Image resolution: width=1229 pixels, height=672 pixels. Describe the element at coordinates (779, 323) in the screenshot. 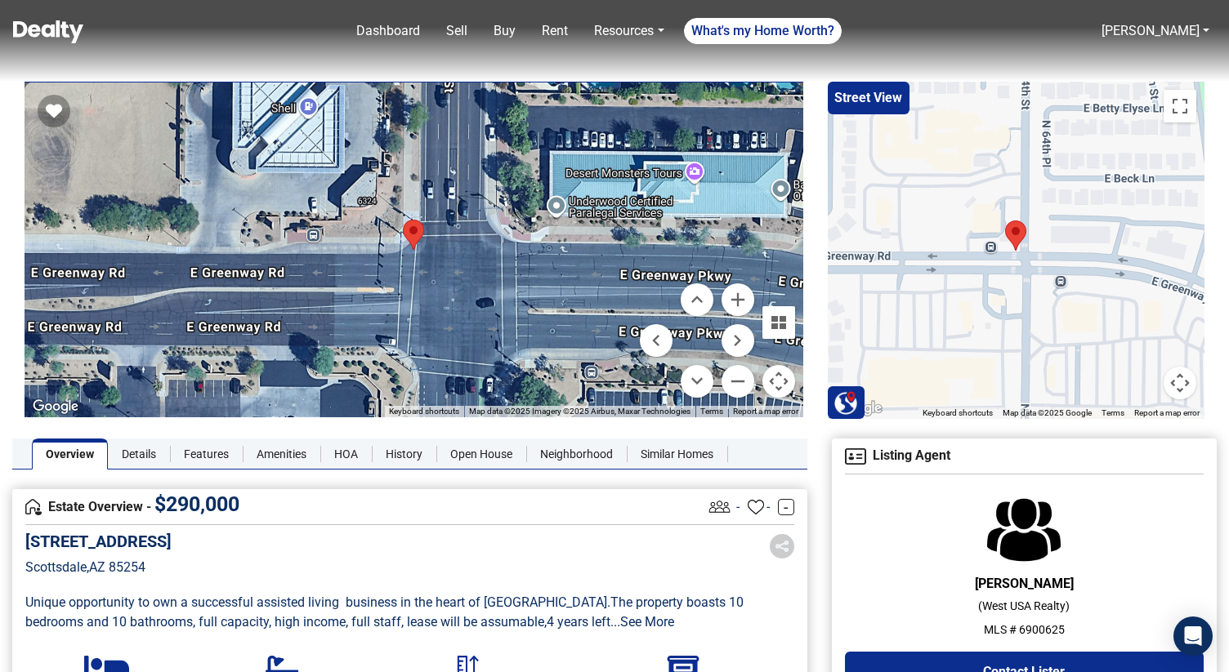

I see `button: Tilt map` at that location.